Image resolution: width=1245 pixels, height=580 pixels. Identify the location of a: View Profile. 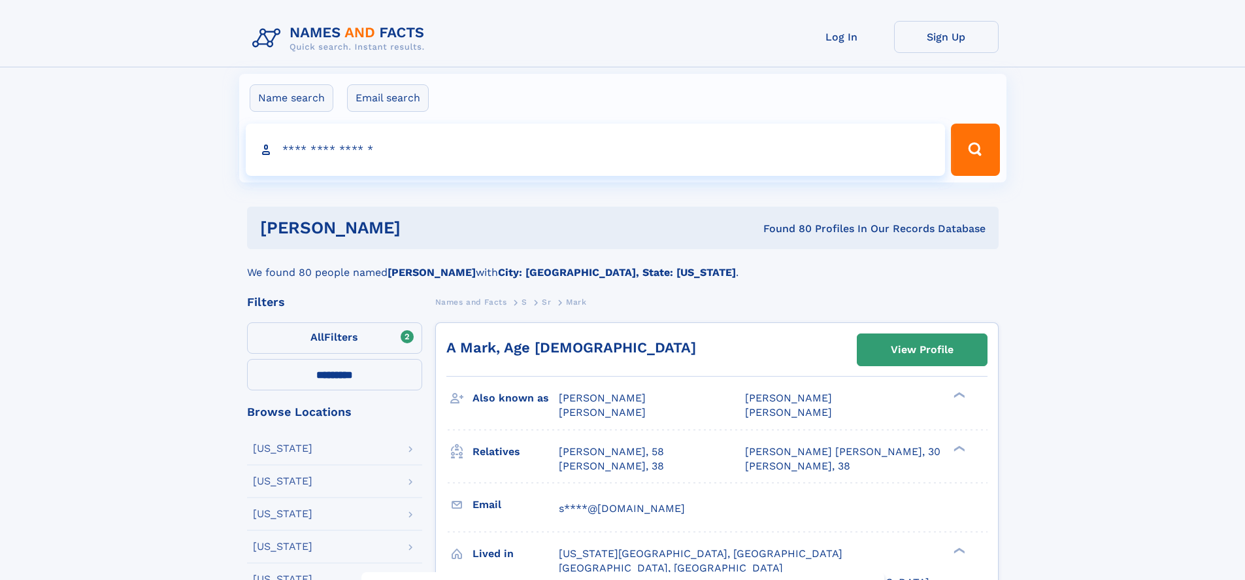
(922, 350).